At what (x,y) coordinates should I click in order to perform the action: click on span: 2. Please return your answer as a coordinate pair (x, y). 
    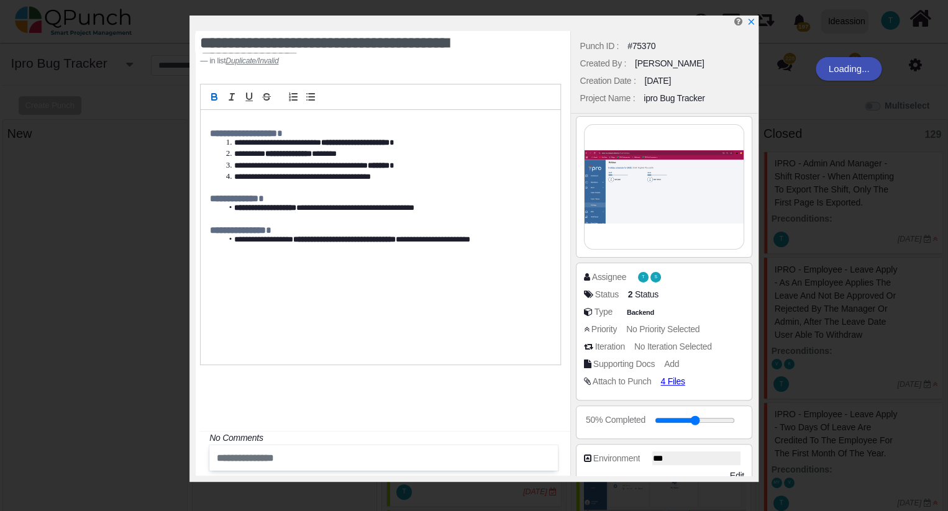
    Looking at the image, I should click on (630, 294).